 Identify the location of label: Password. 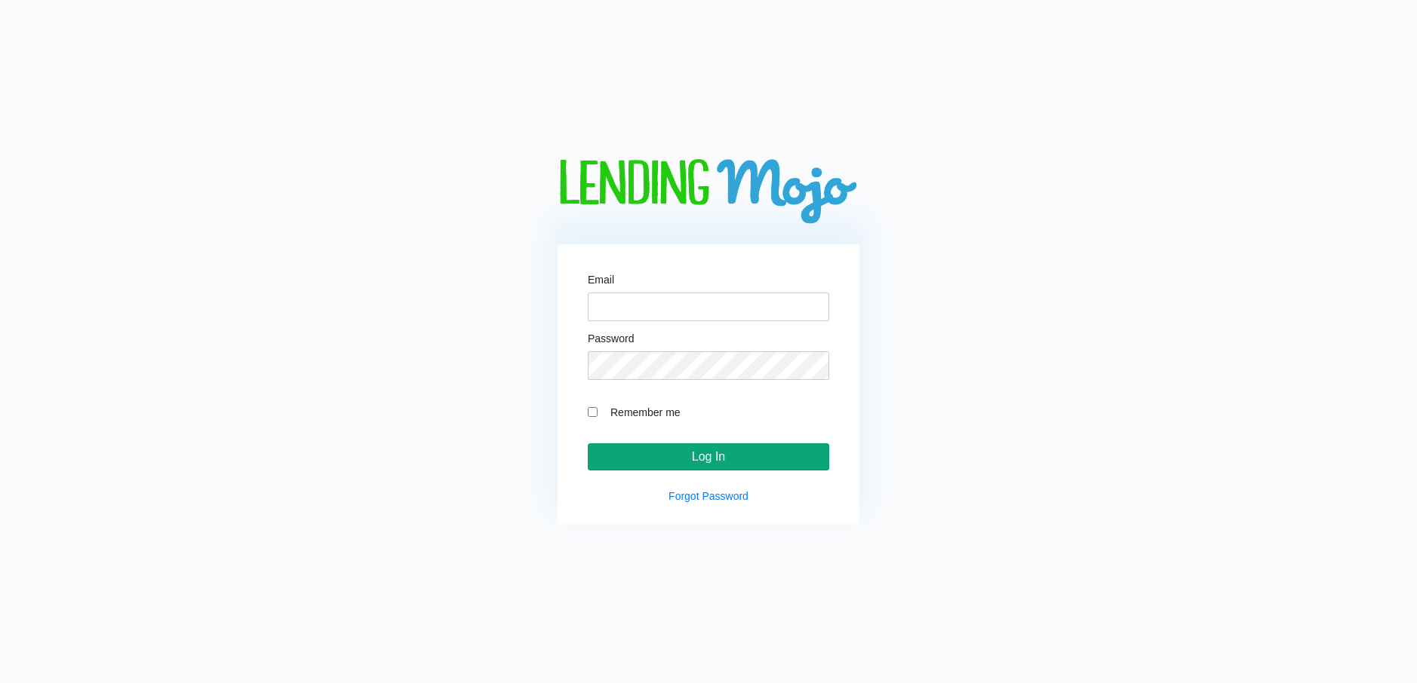
(610, 339).